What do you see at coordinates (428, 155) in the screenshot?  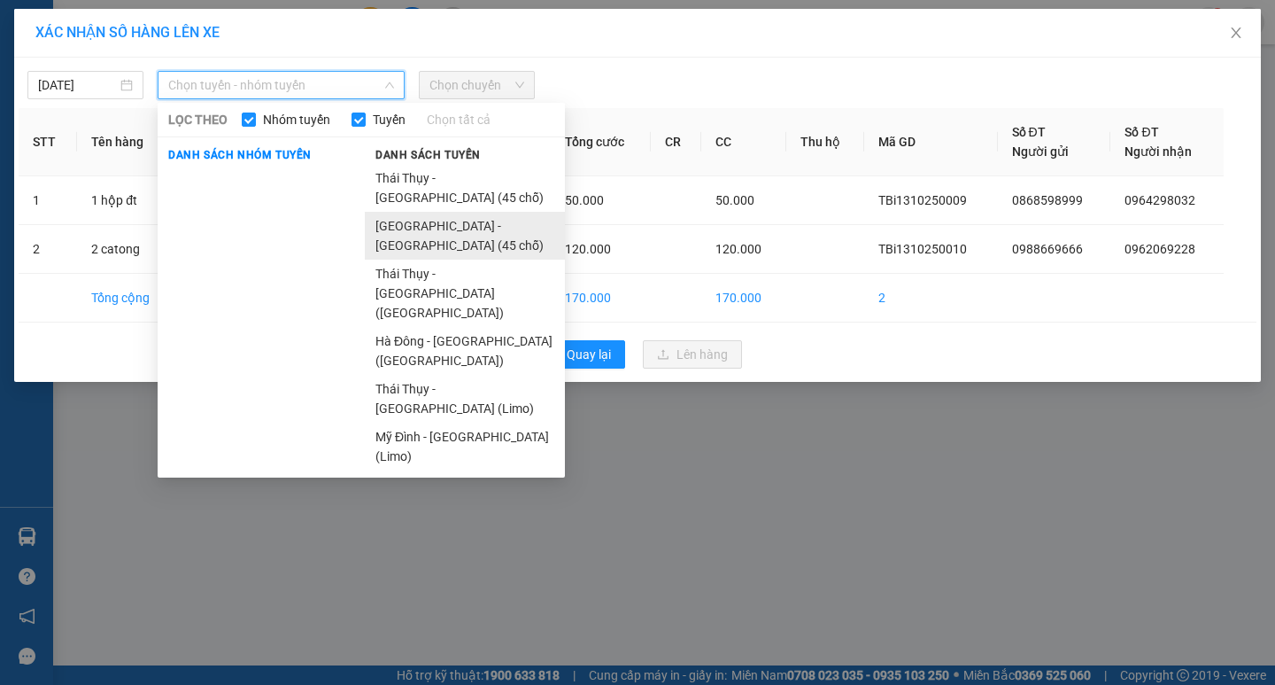 I see `span: Danh sách tuyến` at bounding box center [428, 155].